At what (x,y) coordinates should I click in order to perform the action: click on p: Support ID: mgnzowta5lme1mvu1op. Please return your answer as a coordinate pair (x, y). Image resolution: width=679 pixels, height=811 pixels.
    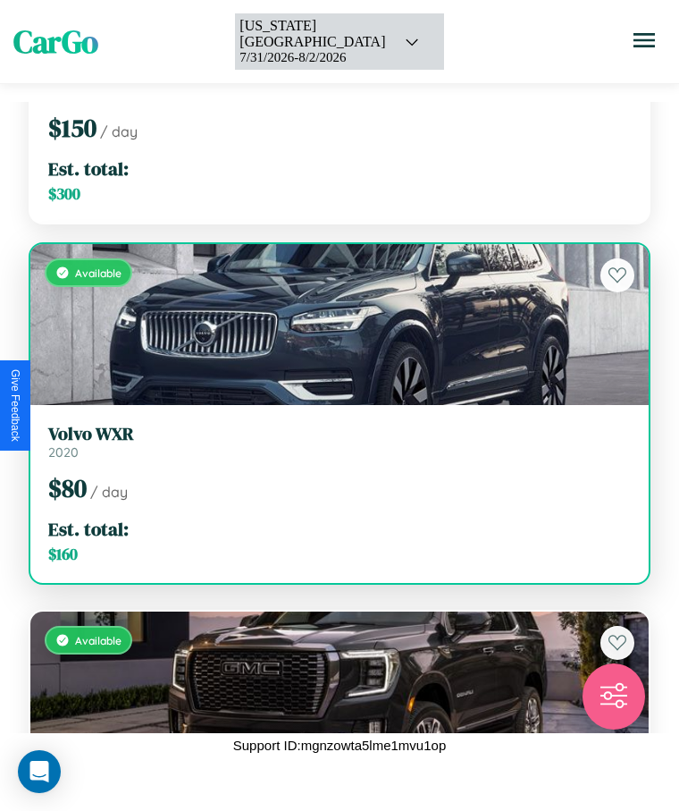
    Looking at the image, I should click on (340, 745).